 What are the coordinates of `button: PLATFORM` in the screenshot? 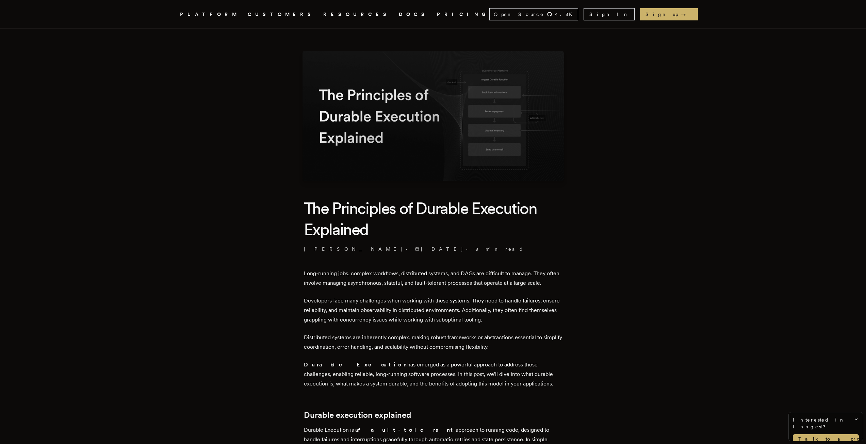 It's located at (210, 14).